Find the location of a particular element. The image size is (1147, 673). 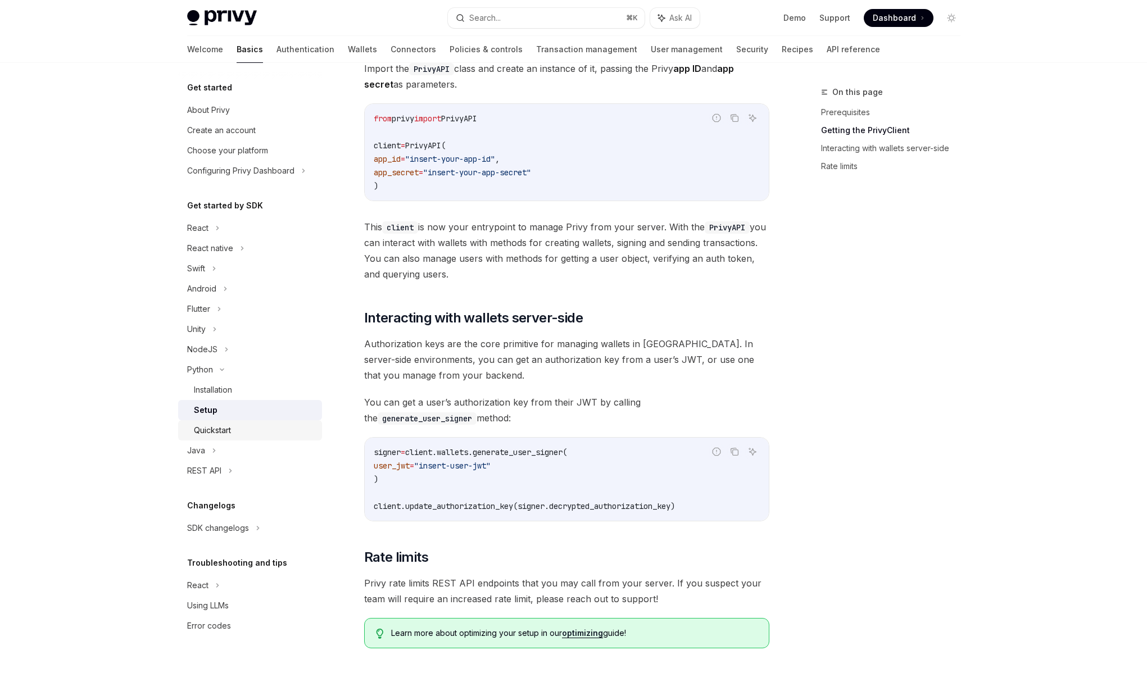

div: NodeJS is located at coordinates (202, 350).